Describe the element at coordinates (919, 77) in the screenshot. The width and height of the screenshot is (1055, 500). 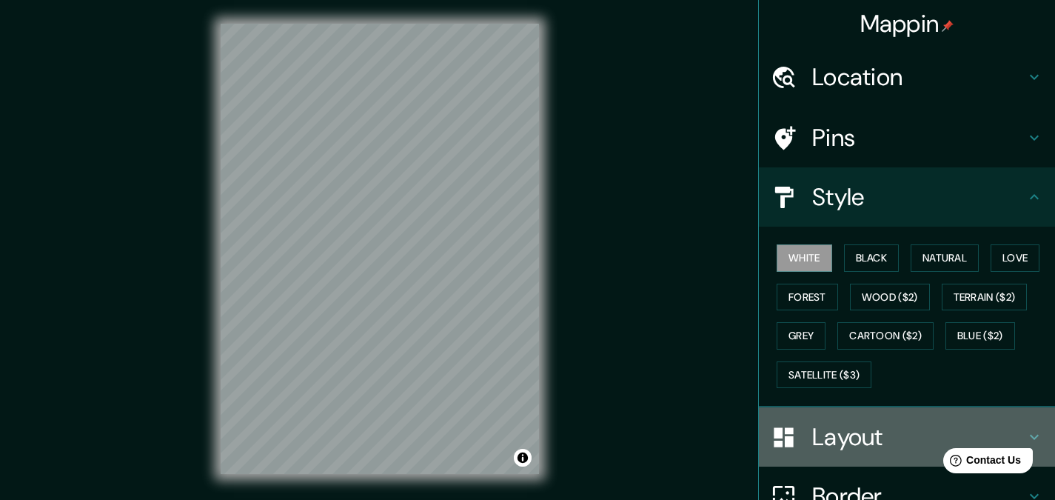
I see `h4: Location` at that location.